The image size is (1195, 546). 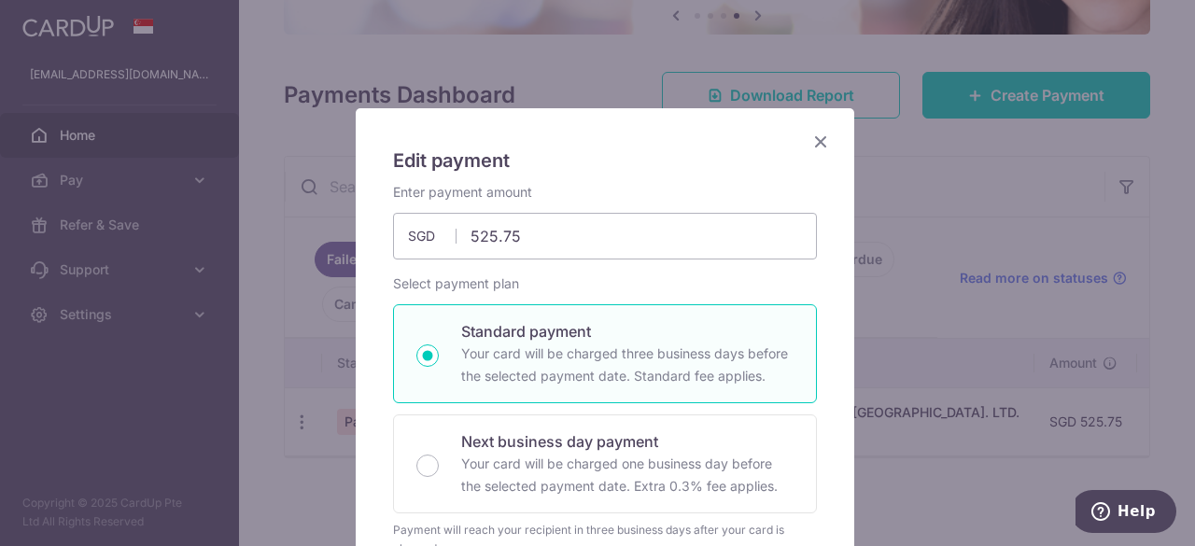 I want to click on p: Your card will be charged three business days before the selected payment date. Standard fee appl..., so click(x=627, y=365).